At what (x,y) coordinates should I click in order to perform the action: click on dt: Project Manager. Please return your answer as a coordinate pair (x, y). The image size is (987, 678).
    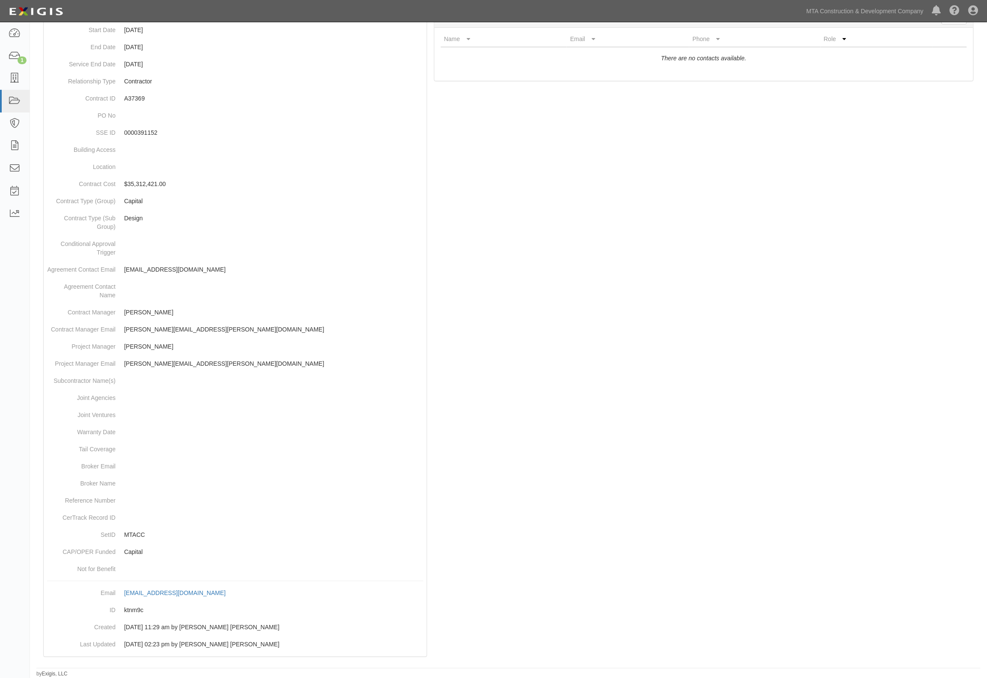
    Looking at the image, I should click on (81, 345).